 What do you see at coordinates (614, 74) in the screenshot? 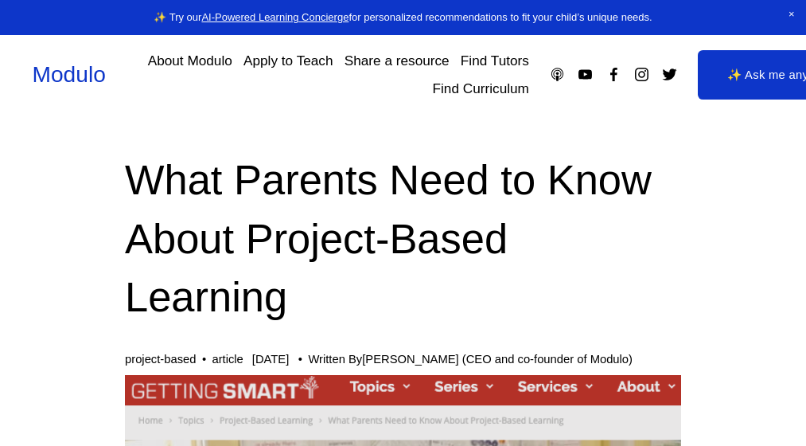
I see `a: Facebook` at bounding box center [614, 74].